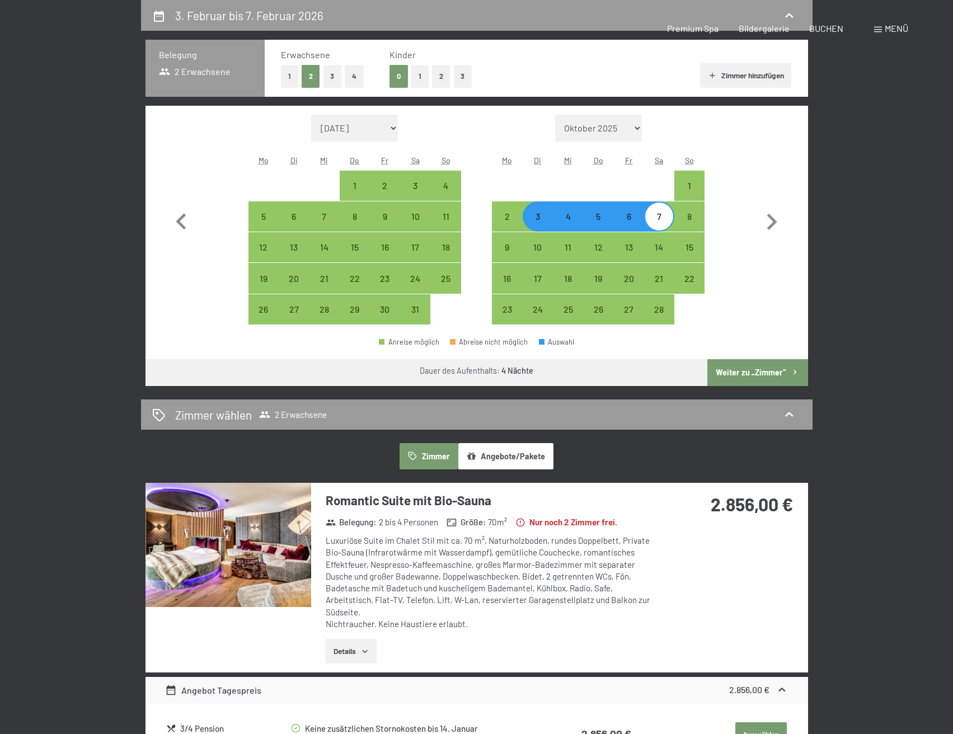 Image resolution: width=953 pixels, height=734 pixels. Describe the element at coordinates (445, 186) in the screenshot. I see `div: Sun Jan 04 2026` at that location.